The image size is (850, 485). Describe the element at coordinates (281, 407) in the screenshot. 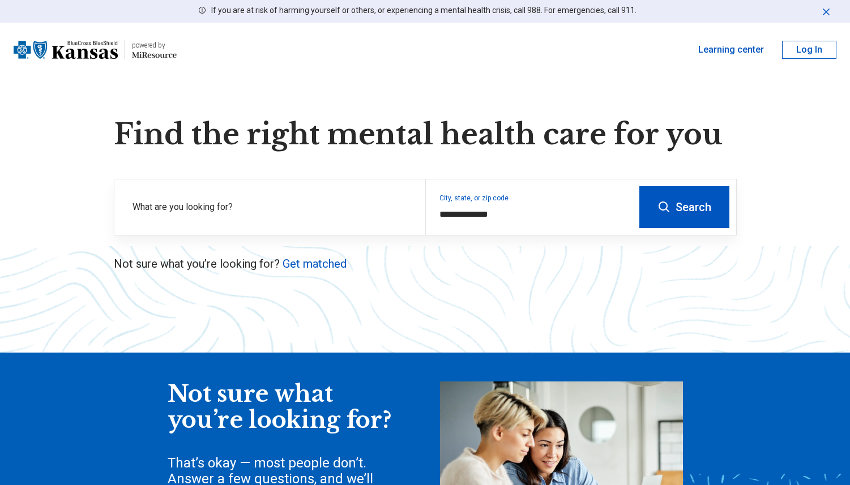

I see `div: Not sure what you’re looking for?` at that location.